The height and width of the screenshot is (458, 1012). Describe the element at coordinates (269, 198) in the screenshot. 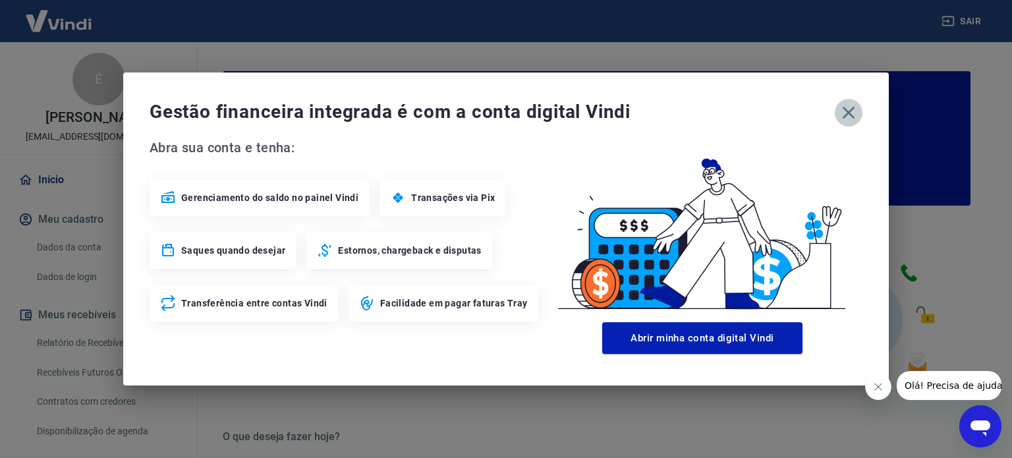

I see `span: Gerenciamento do saldo no painel Vindi` at that location.